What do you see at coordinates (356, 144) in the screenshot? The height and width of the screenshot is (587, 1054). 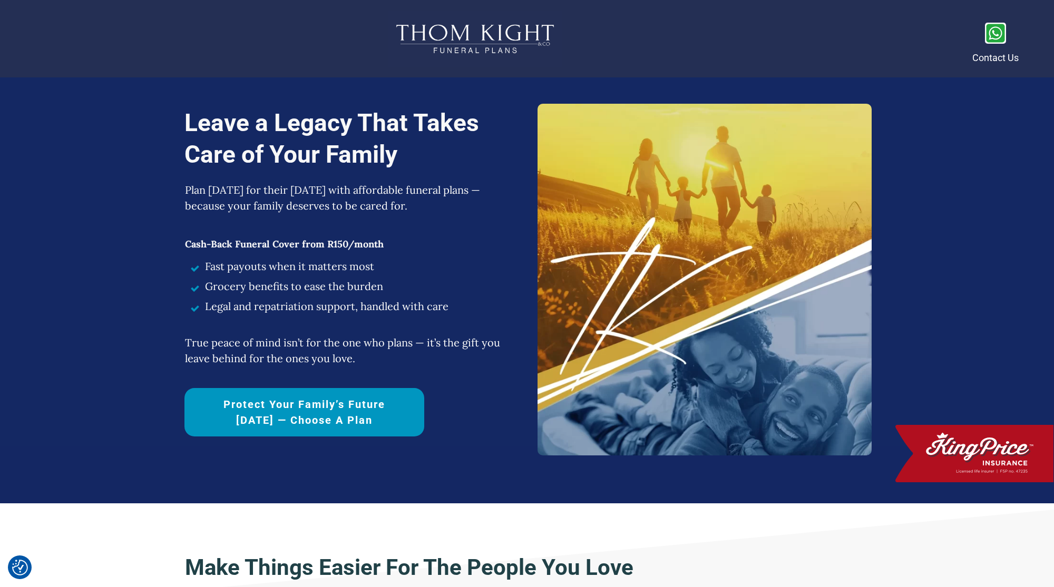 I see `h1: Leave a Legacy That Takes Care of Your Family` at bounding box center [356, 144].